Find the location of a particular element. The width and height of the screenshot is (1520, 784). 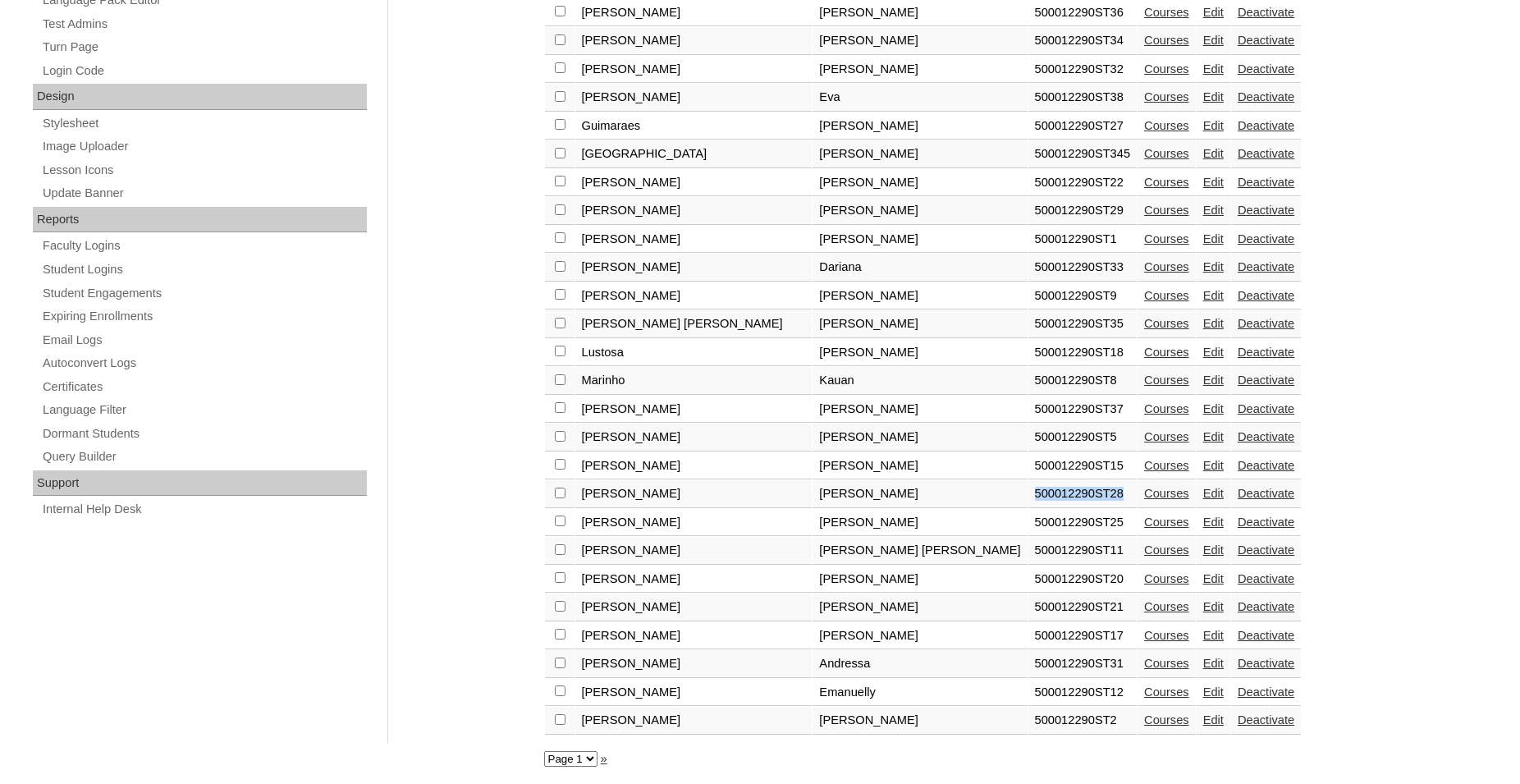

td: 500012290ST5 is located at coordinates (1083, 438).